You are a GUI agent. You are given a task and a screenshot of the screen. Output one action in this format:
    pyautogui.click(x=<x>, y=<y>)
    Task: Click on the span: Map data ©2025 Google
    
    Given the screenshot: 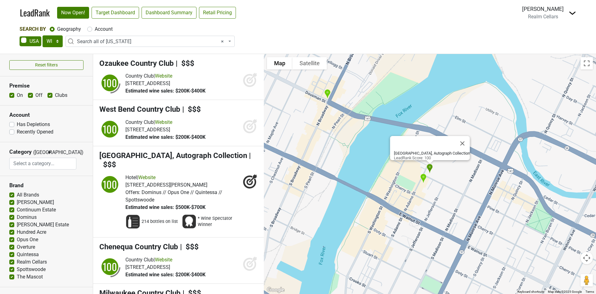 What is the action you would take?
    pyautogui.click(x=565, y=291)
    